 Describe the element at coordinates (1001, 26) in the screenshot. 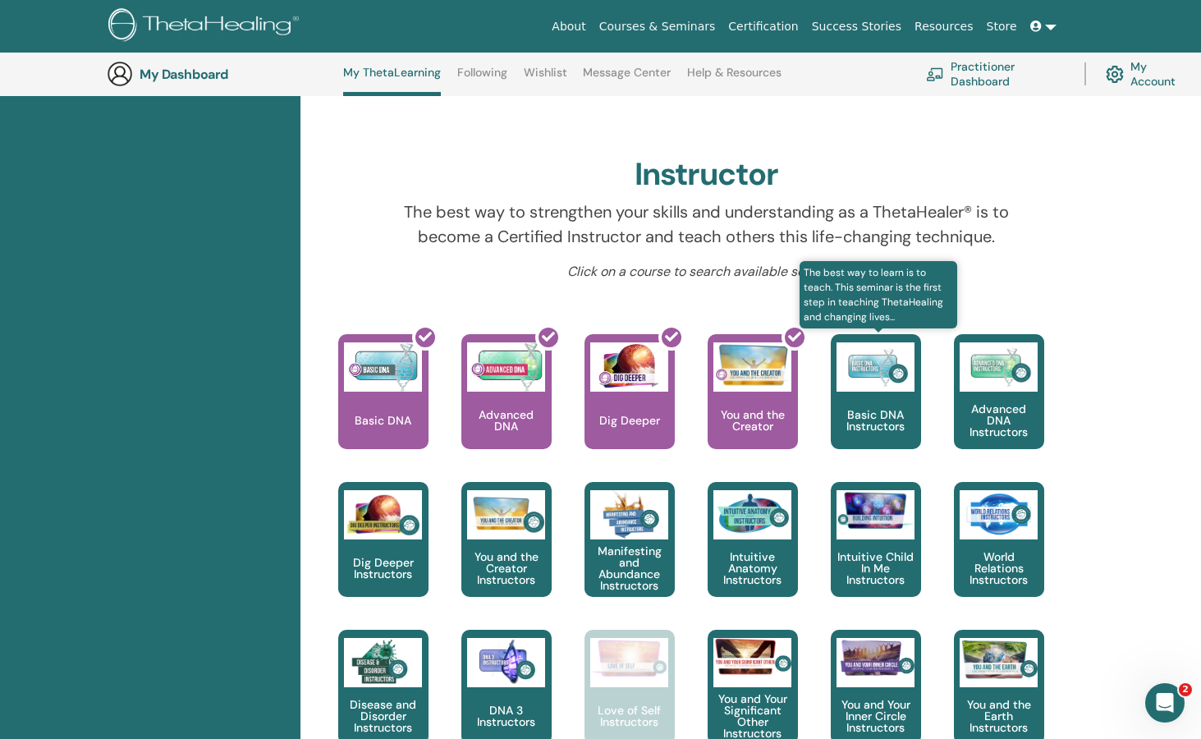

I see `a: Store` at that location.